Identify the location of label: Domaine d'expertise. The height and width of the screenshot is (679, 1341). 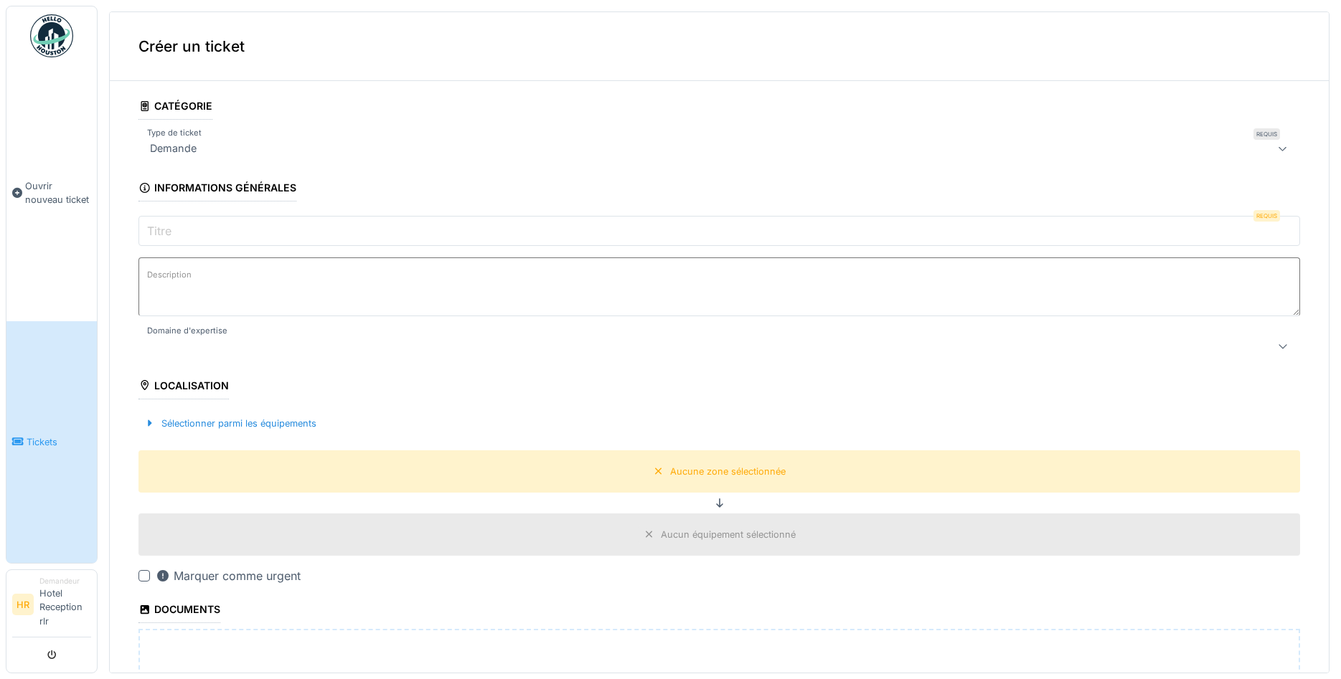
(187, 331).